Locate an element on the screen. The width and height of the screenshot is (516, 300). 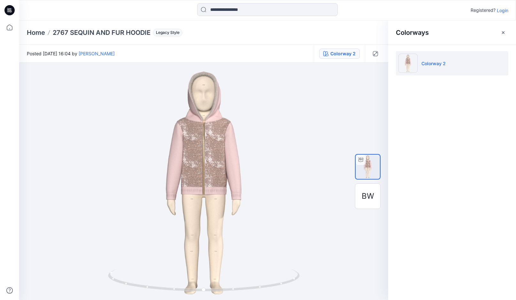
button: Colorway 2 is located at coordinates (339, 54).